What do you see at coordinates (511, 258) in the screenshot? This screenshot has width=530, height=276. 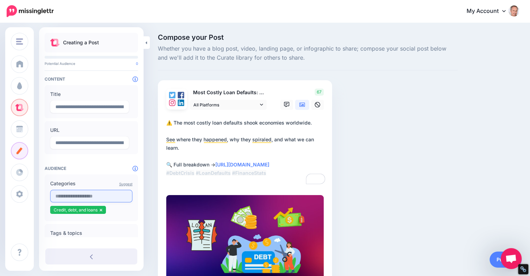 I see `div: Open chat` at bounding box center [511, 258].